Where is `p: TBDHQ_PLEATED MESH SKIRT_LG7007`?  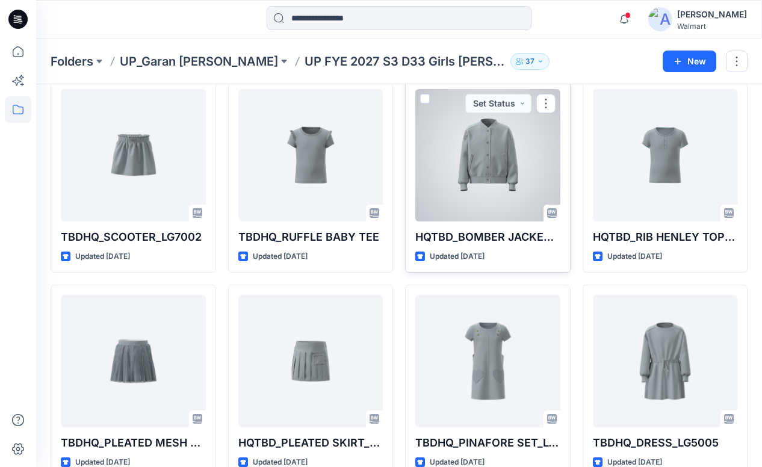
p: TBDHQ_PLEATED MESH SKIRT_LG7007 is located at coordinates (133, 443).